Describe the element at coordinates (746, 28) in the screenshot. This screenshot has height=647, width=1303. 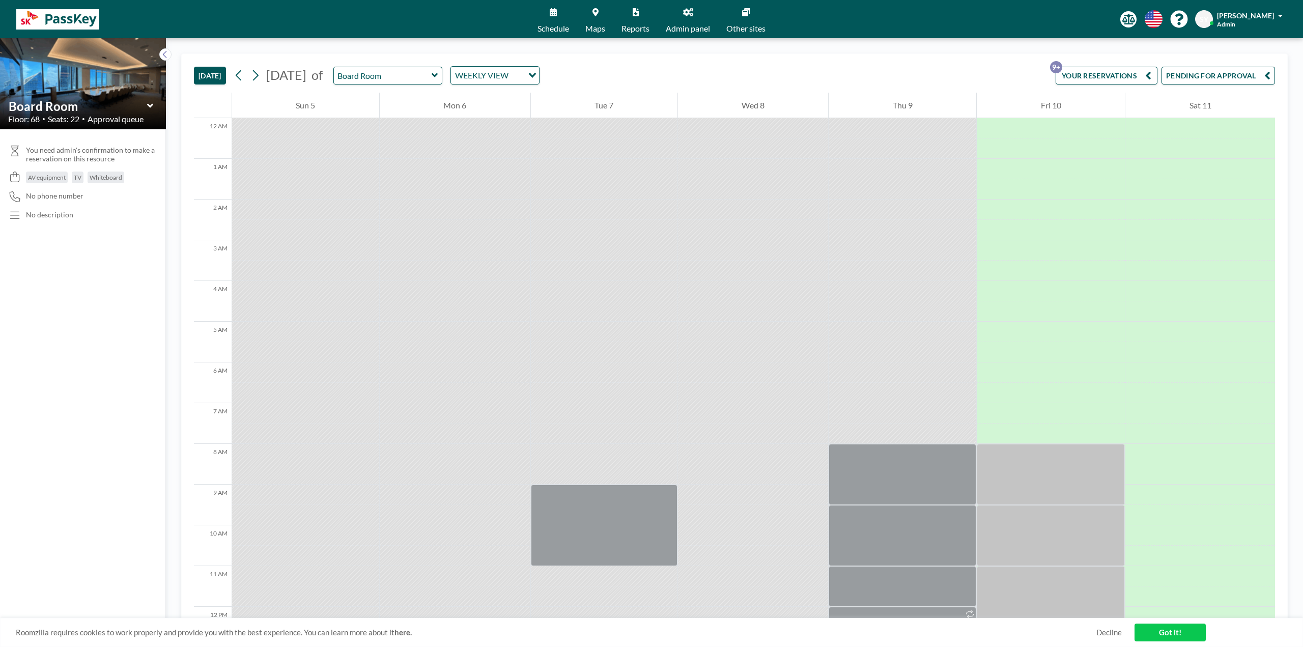
I see `span: Other sites` at that location.